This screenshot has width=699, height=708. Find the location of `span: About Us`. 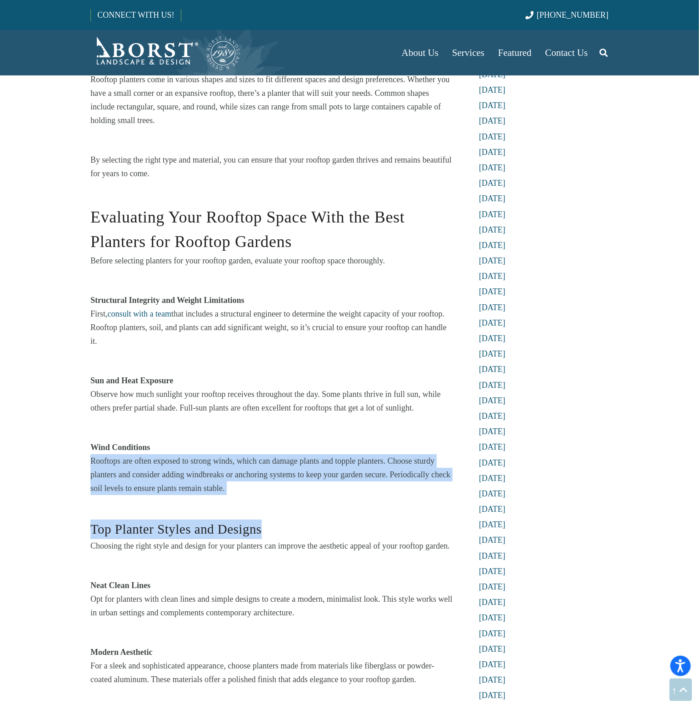

span: About Us is located at coordinates (420, 53).